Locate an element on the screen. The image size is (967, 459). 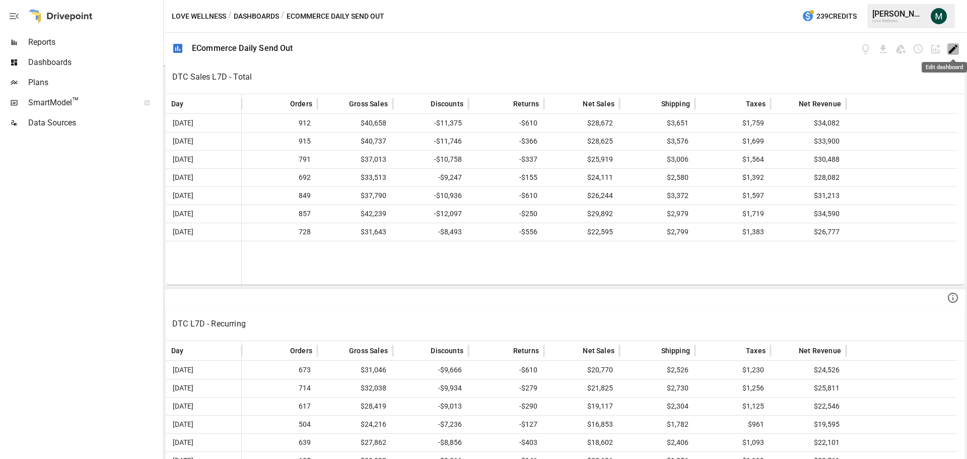
span: $26,244 is located at coordinates (581, 195).